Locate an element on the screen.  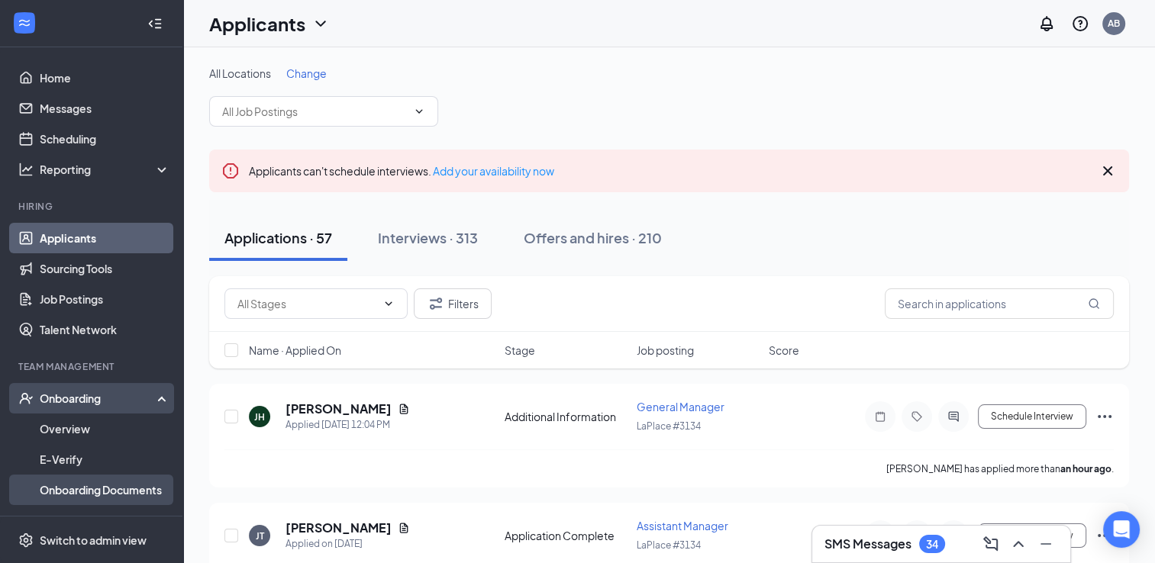
svg: ActiveChat is located at coordinates (953, 417).